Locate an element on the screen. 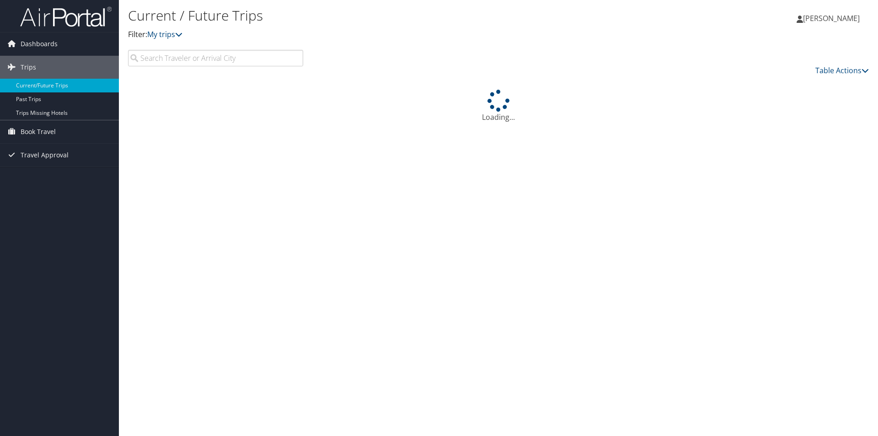  div: Loading... is located at coordinates (498, 106).